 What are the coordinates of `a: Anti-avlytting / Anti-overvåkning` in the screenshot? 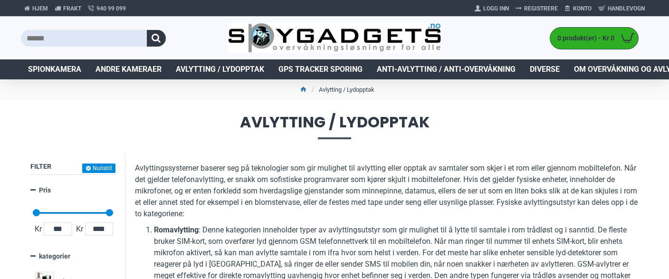 It's located at (446, 69).